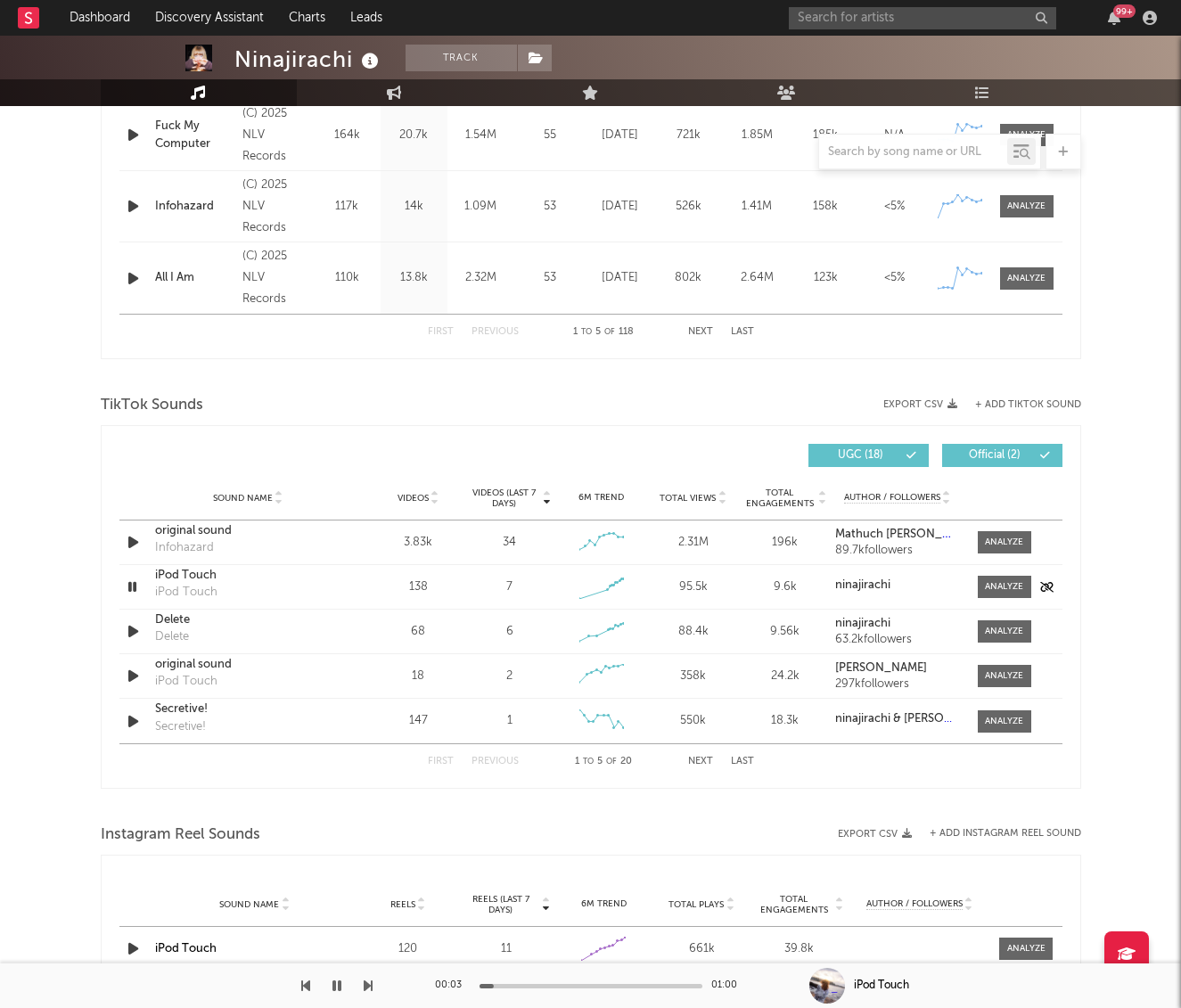 This screenshot has height=1008, width=1181. What do you see at coordinates (897, 551) in the screenshot?
I see `div: 89.7k followers` at bounding box center [897, 551].